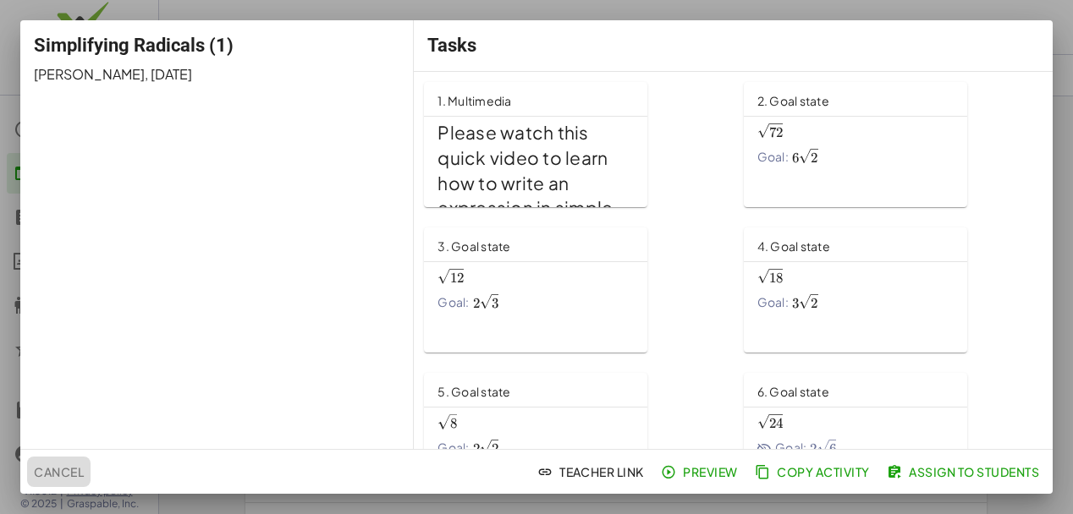 This screenshot has width=1073, height=514. Describe the element at coordinates (814, 472) in the screenshot. I see `button: Copy Activity` at that location.